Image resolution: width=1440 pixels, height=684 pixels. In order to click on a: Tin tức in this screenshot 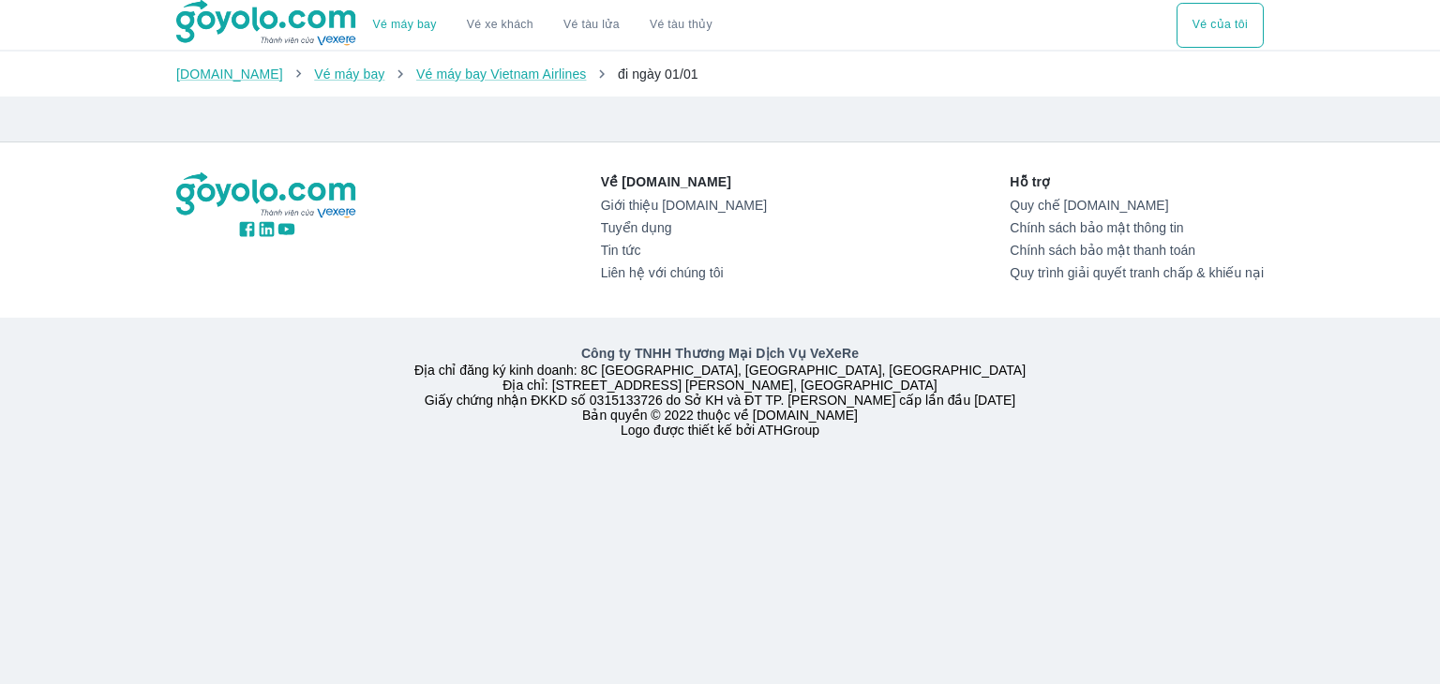, I will do `click(684, 250)`.